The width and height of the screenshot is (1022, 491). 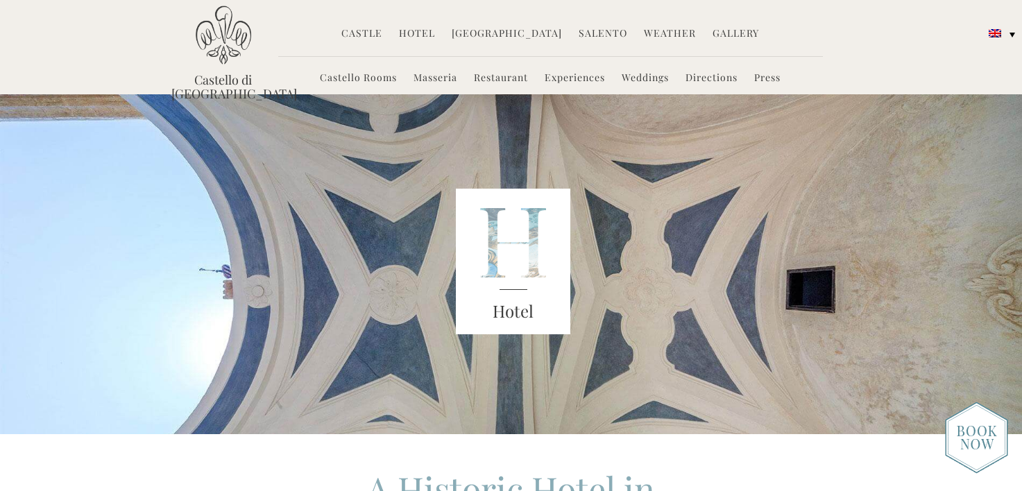 I want to click on a: Experiences, so click(x=575, y=78).